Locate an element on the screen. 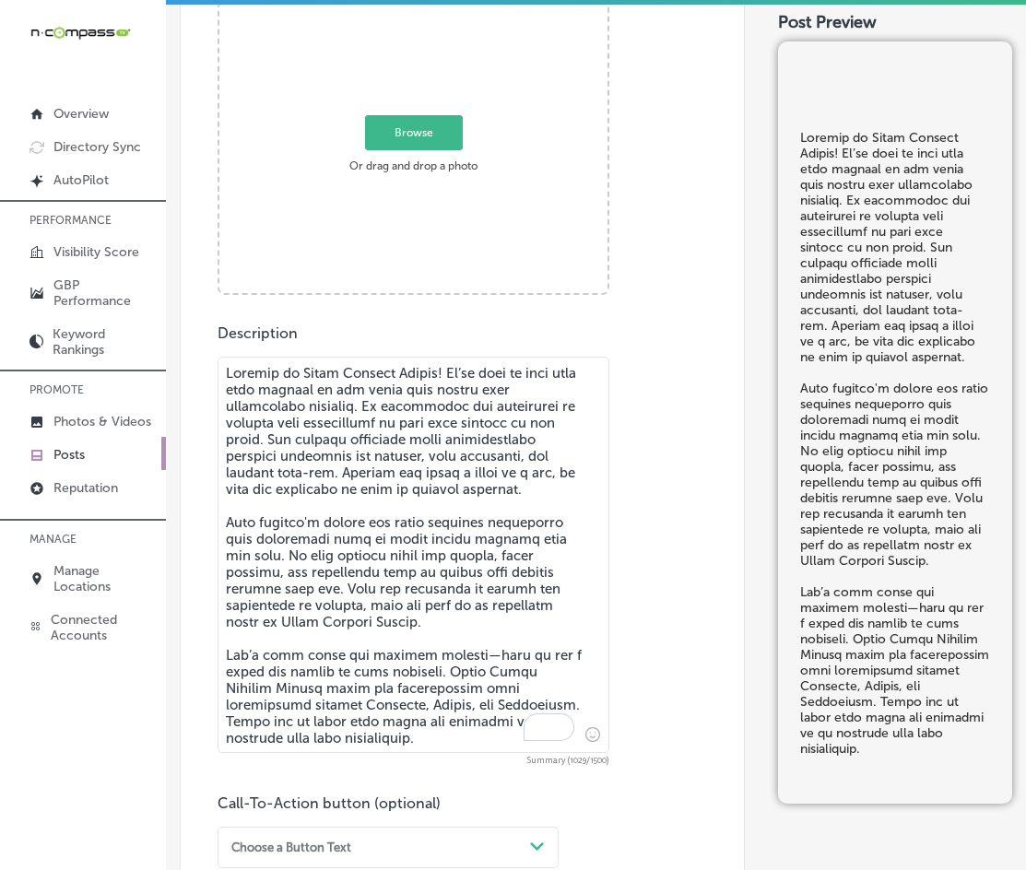 This screenshot has height=870, width=1026. p: Overview is located at coordinates (81, 113).